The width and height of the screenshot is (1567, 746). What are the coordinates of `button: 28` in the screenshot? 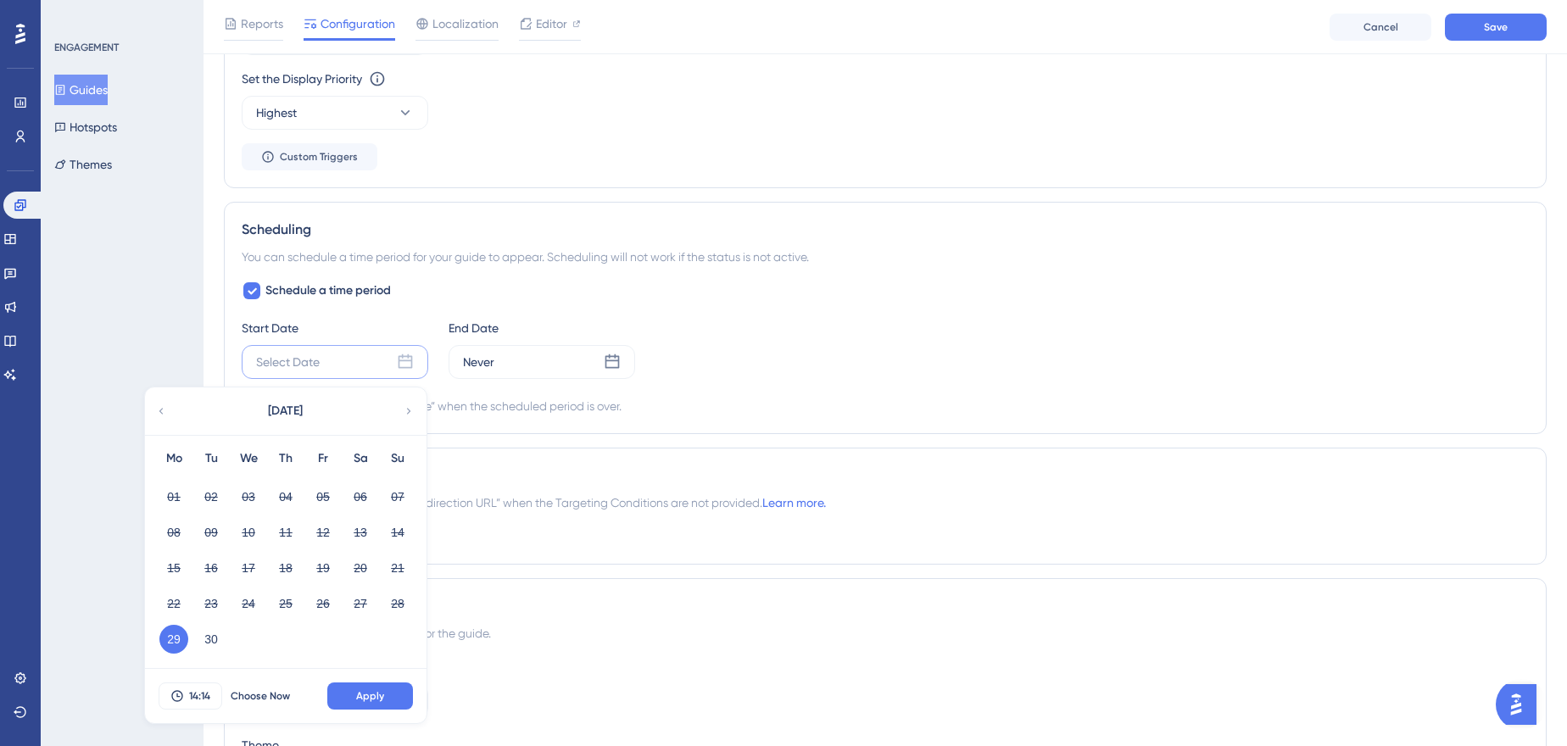 It's located at (398, 604).